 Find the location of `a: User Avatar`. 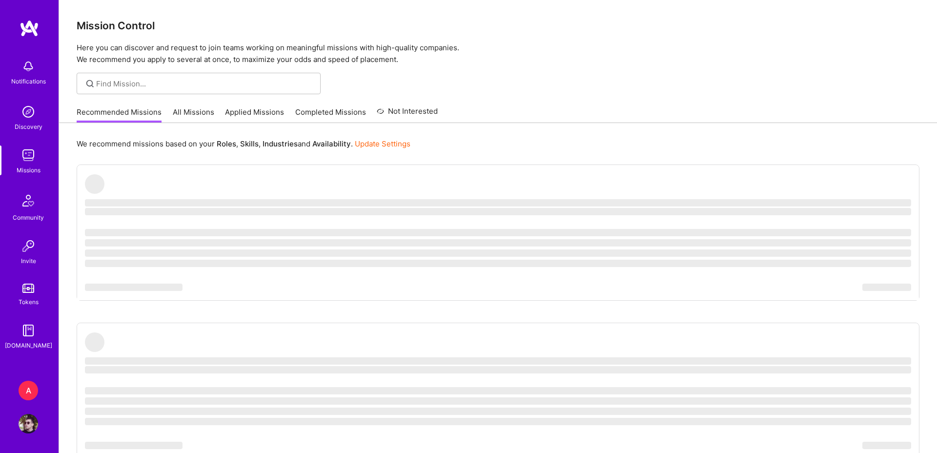

a: User Avatar is located at coordinates (28, 424).